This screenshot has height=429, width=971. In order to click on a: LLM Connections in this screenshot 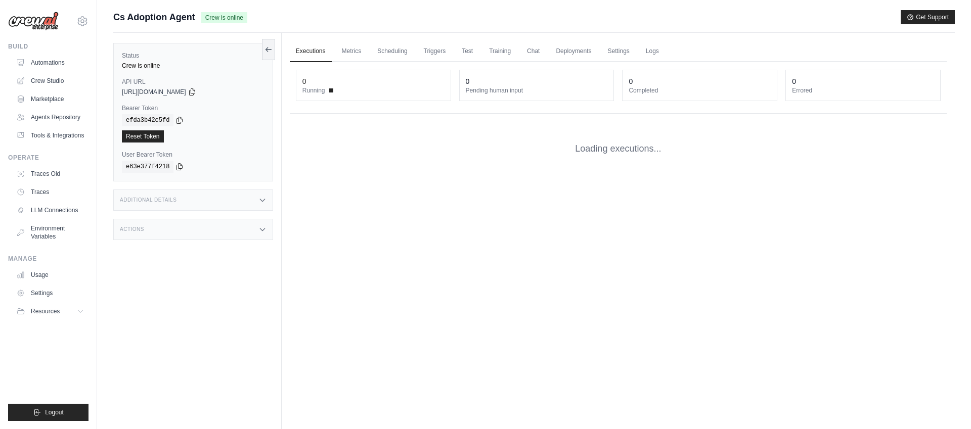, I will do `click(50, 210)`.